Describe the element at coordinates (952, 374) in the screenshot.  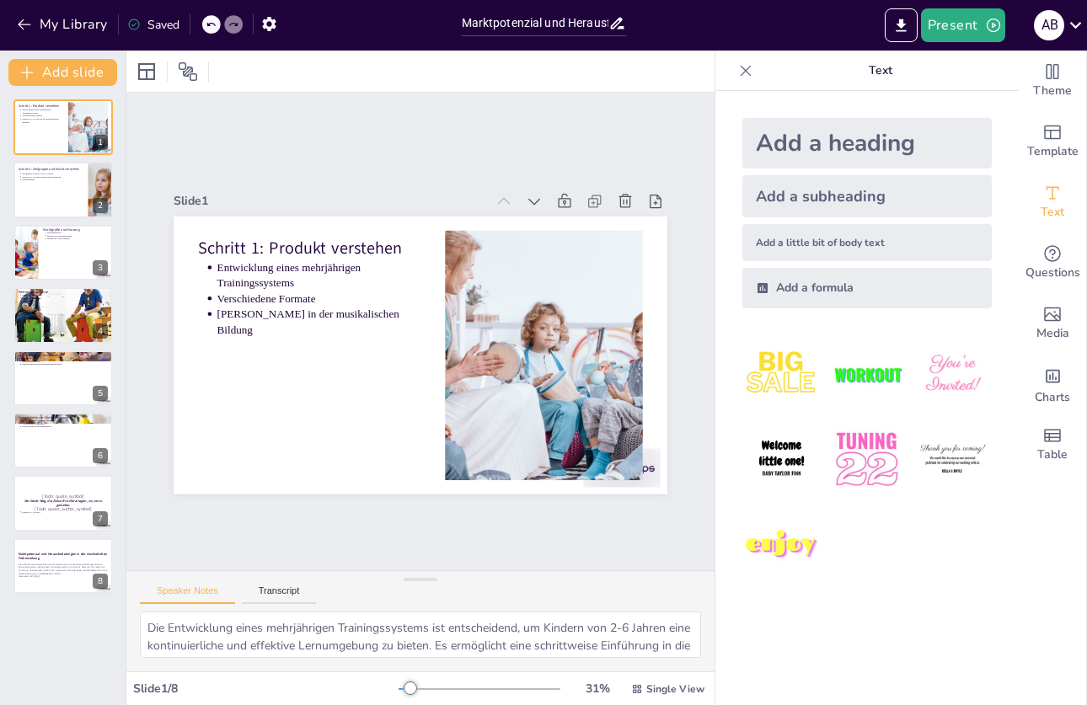
I see `img: 3.jpeg` at that location.